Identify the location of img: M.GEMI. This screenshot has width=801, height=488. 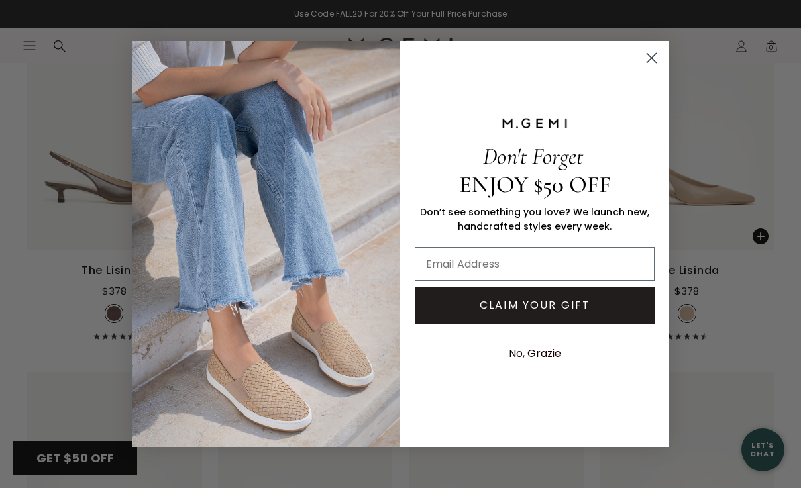
(535, 123).